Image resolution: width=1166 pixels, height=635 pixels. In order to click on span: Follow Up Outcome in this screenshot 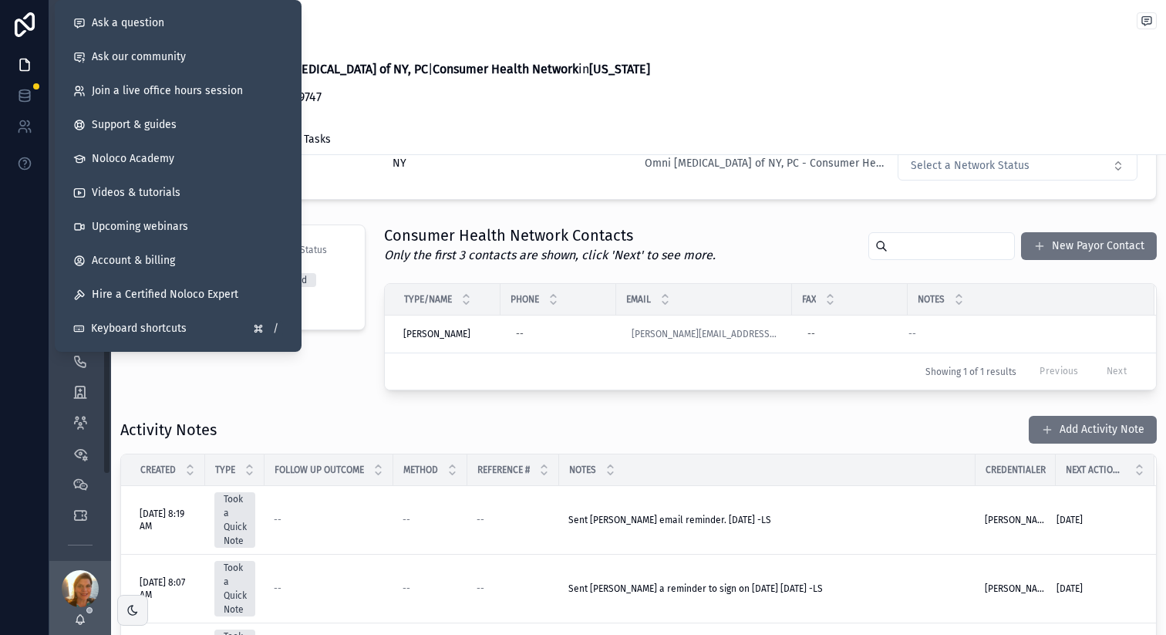, I will do `click(319, 470)`.